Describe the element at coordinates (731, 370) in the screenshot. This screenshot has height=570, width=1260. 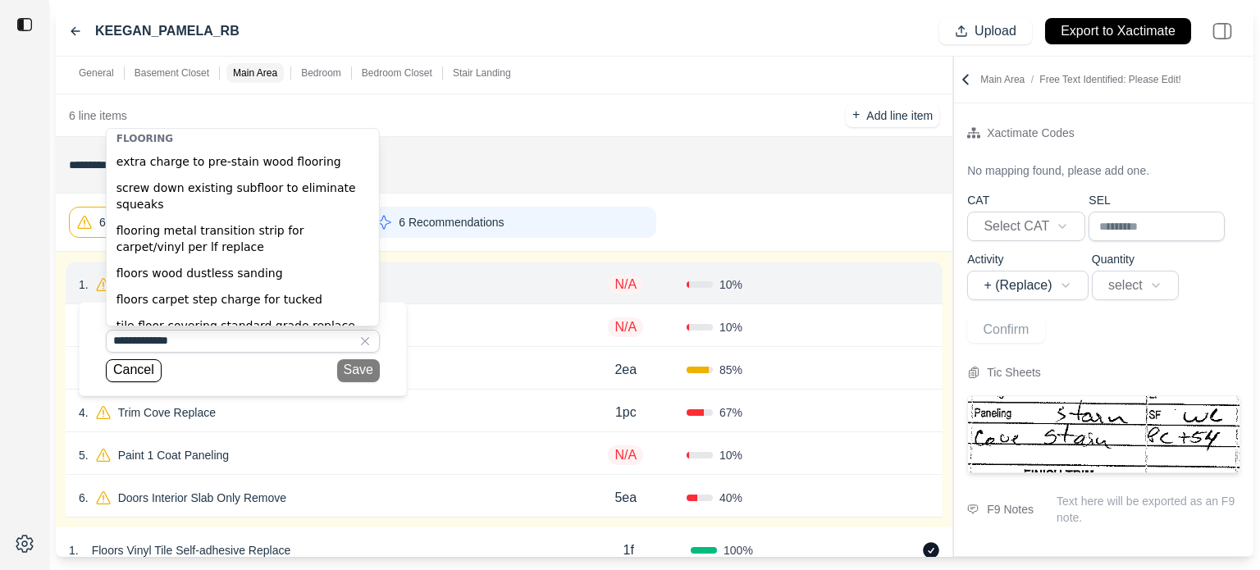
I see `span: 85 %` at that location.